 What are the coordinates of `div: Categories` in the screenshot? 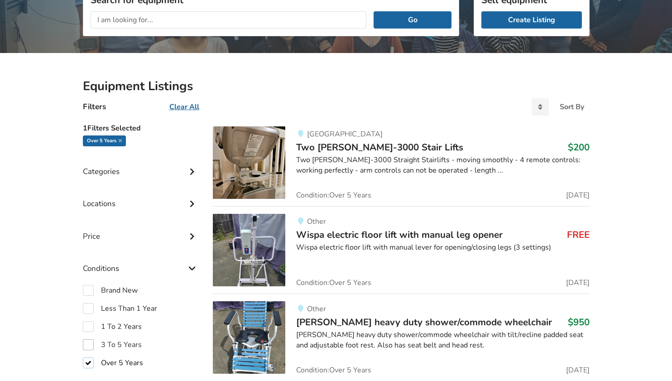 It's located at (141, 164).